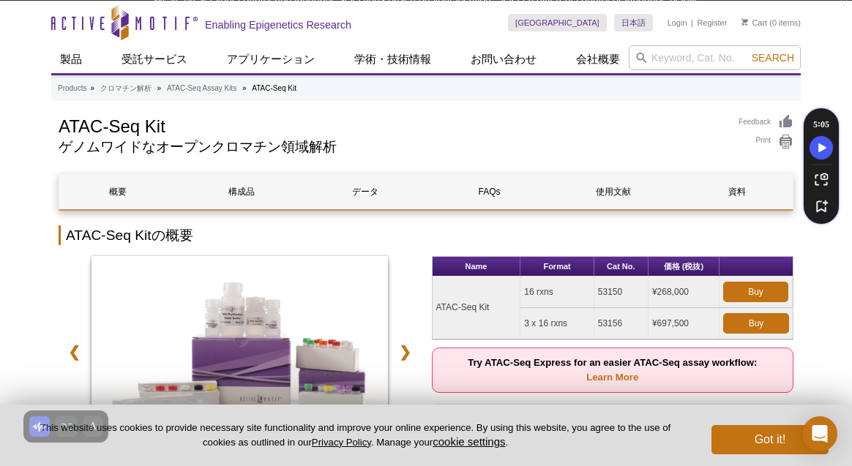 The width and height of the screenshot is (852, 466). Describe the element at coordinates (766, 142) in the screenshot. I see `a: Print` at that location.